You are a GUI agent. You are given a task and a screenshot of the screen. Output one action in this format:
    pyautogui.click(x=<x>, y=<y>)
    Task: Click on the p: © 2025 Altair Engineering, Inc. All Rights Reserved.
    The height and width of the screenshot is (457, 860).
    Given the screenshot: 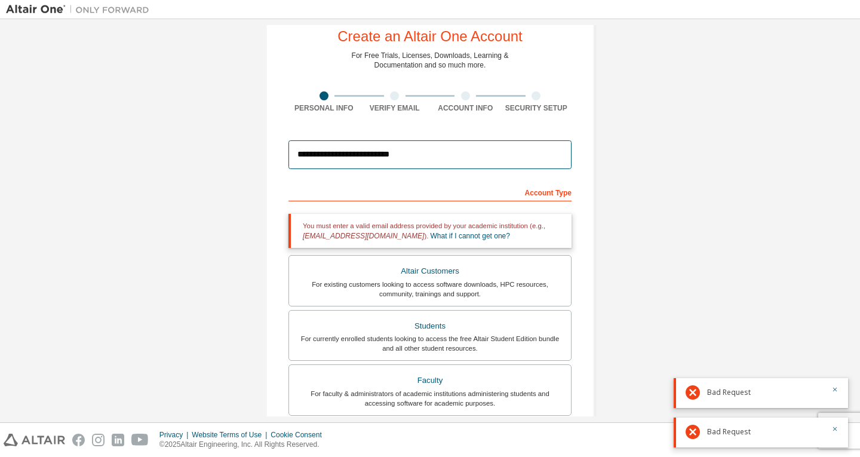 What is the action you would take?
    pyautogui.click(x=244, y=444)
    